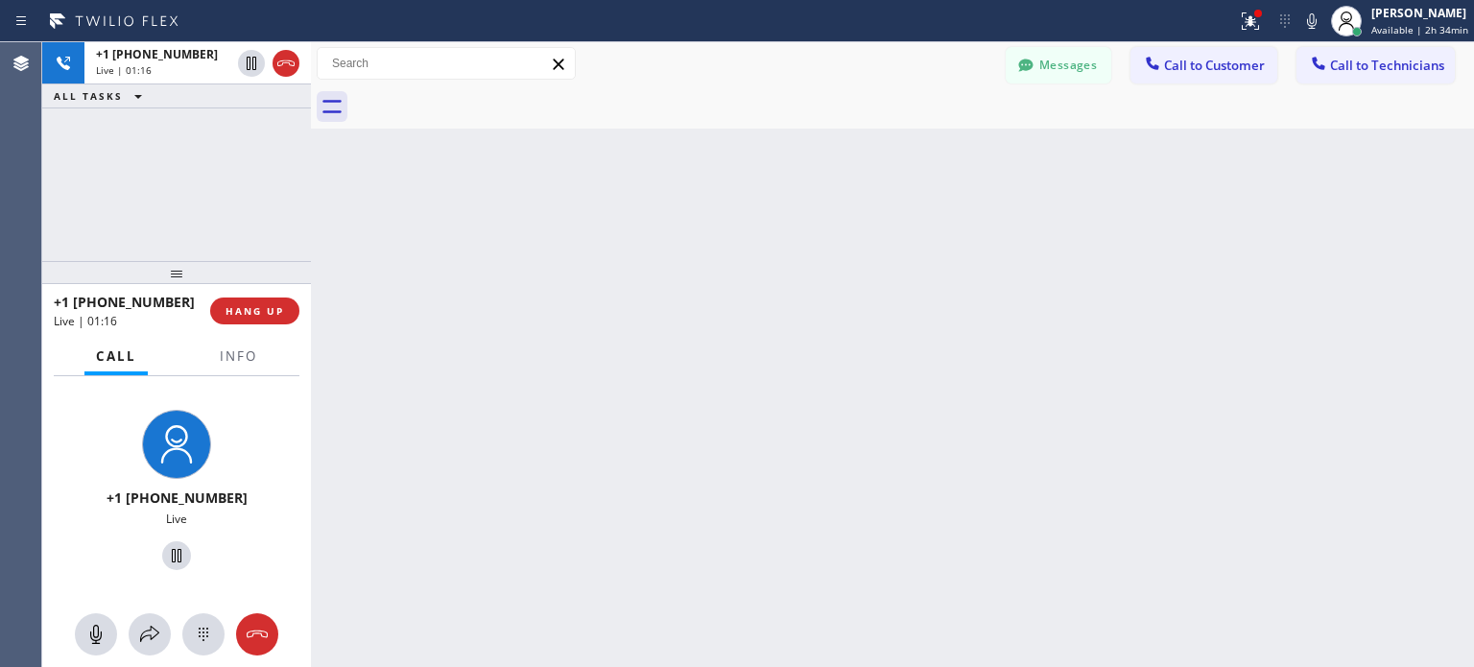 This screenshot has width=1474, height=667. I want to click on span: Live, so click(177, 518).